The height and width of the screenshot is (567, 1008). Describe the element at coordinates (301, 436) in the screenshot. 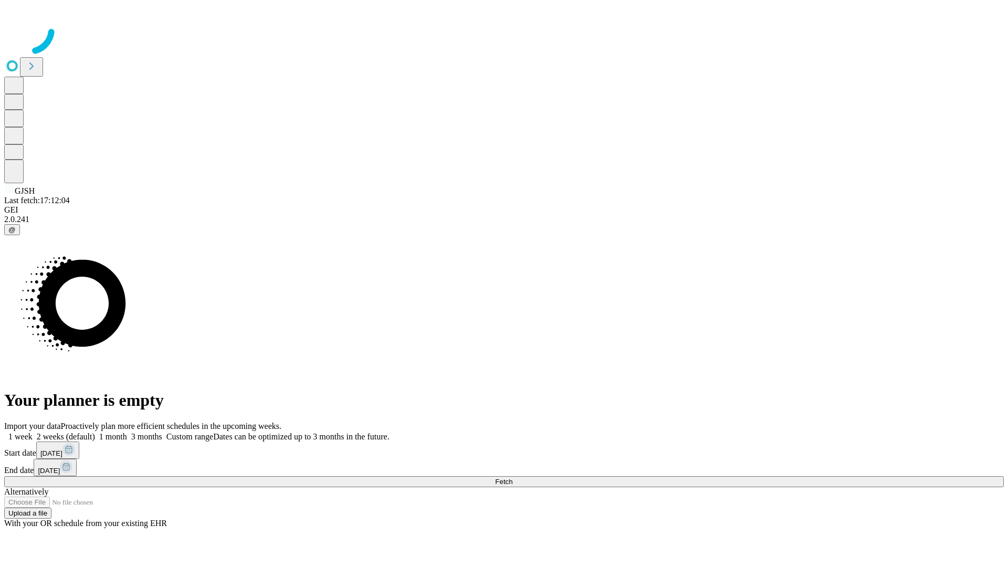

I see `span: Dates can be optimized up to 3 months in the future.` at that location.